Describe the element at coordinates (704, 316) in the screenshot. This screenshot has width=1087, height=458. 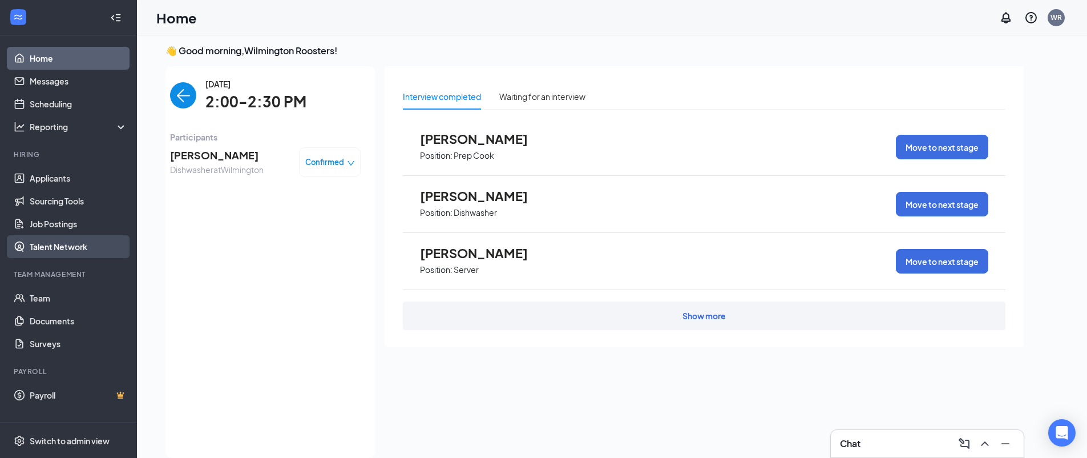
I see `div: Show more` at that location.